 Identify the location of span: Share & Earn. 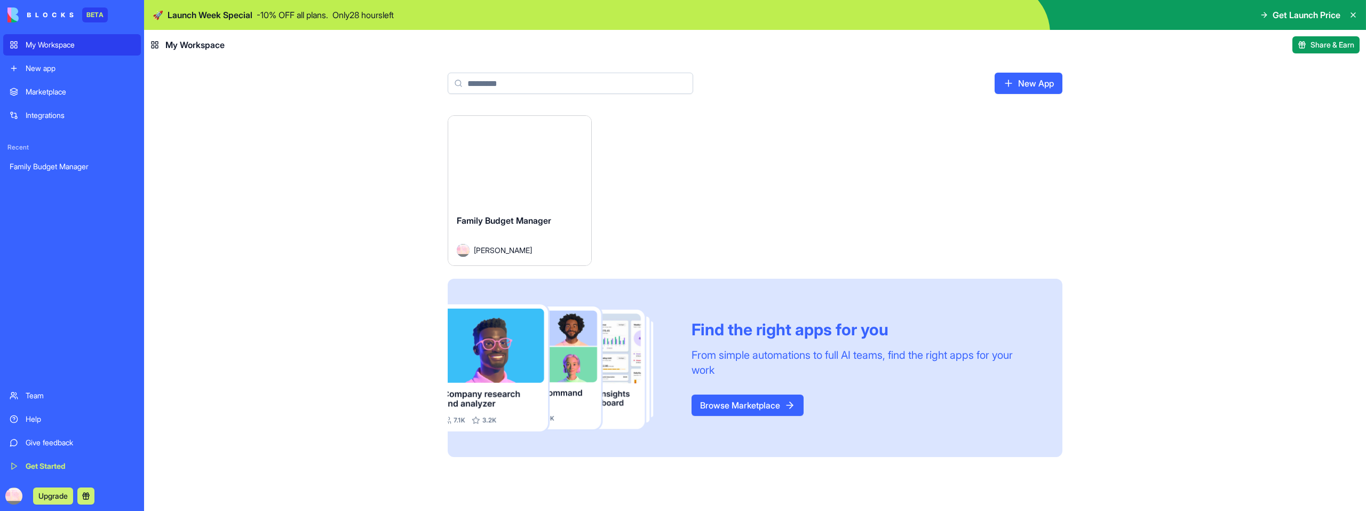
(1333, 45).